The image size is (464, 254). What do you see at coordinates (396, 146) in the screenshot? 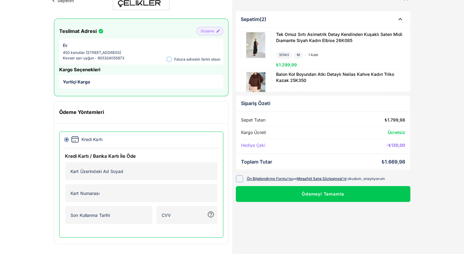
I see `div: ₺130,00` at bounding box center [396, 146].